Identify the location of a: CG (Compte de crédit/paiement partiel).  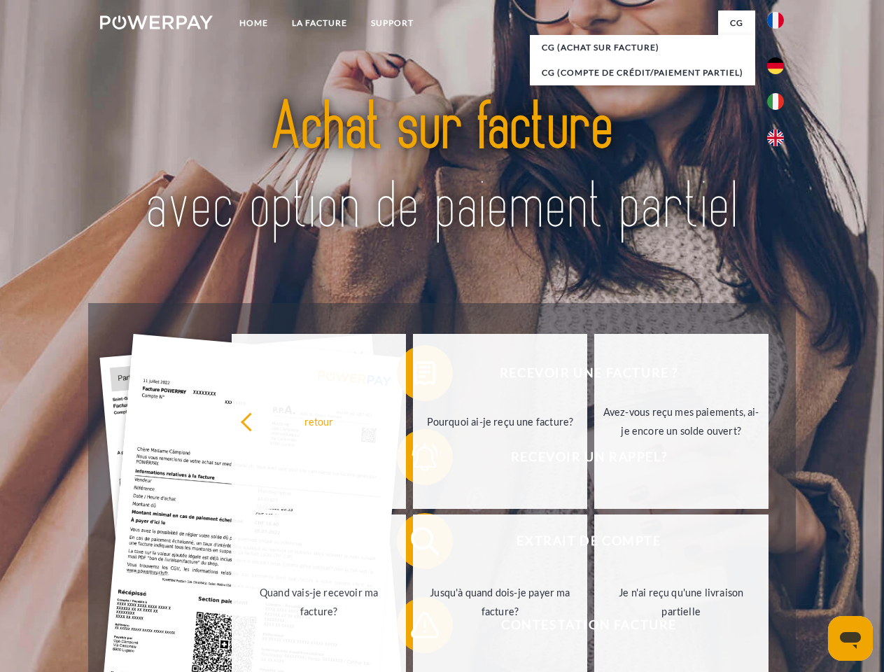
(643, 73).